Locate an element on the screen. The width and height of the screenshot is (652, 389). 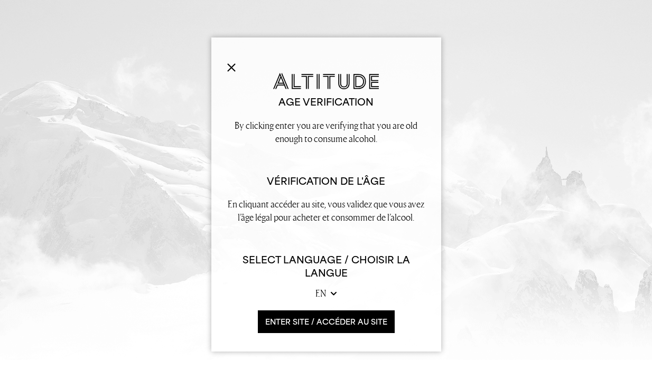
img: Close is located at coordinates (231, 68).